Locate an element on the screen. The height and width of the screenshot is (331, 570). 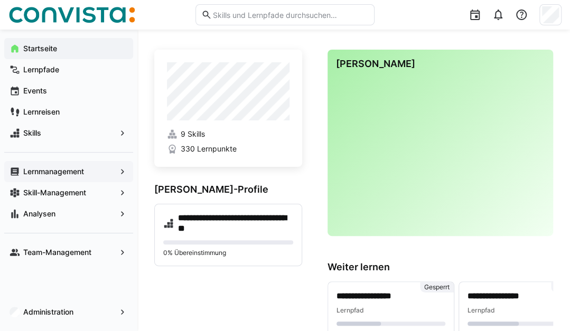
input: Skills und Lernpfade durchsuchen… is located at coordinates (290, 15).